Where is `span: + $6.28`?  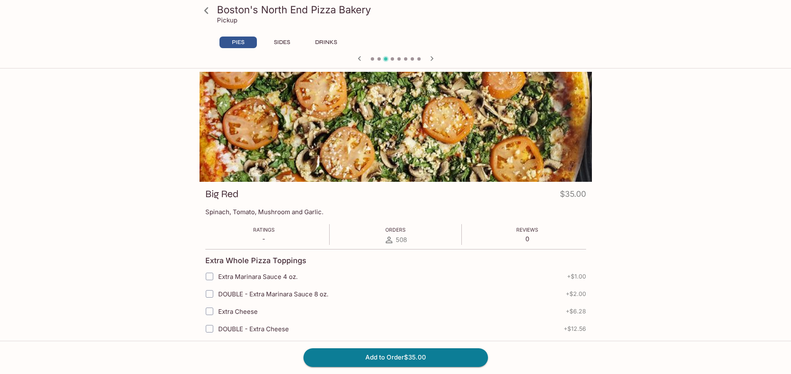 span: + $6.28 is located at coordinates (576, 312).